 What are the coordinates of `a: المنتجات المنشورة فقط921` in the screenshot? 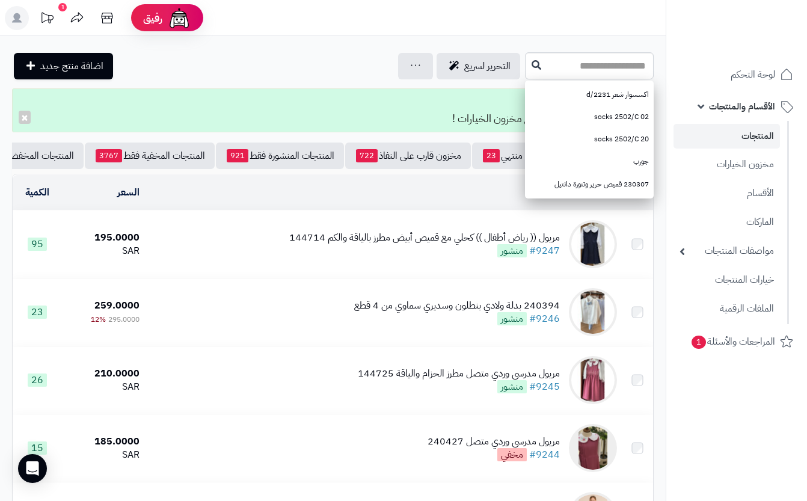 It's located at (280, 156).